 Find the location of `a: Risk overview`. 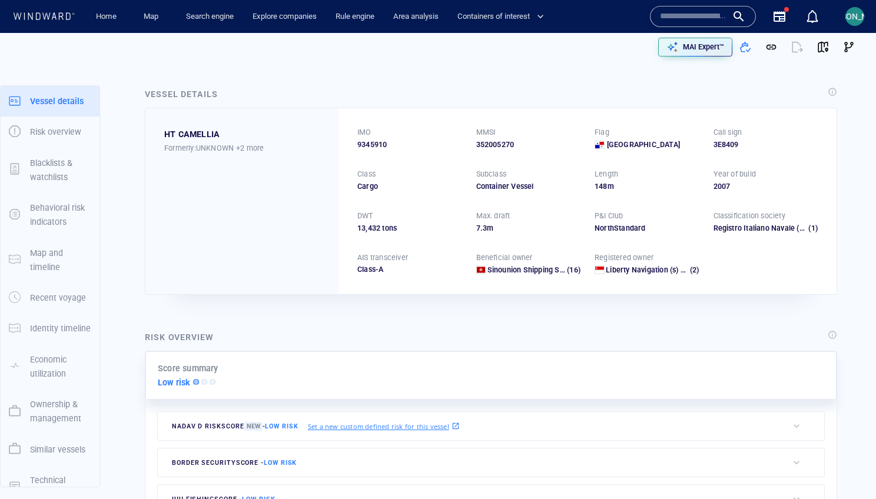

a: Risk overview is located at coordinates (50, 131).